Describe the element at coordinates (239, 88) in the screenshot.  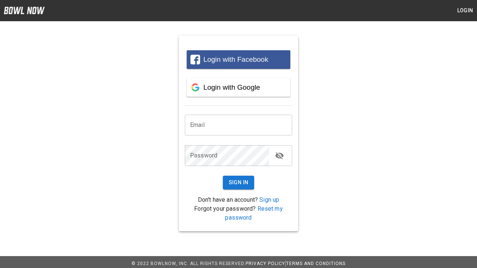
I see `button: Login with Google` at that location.